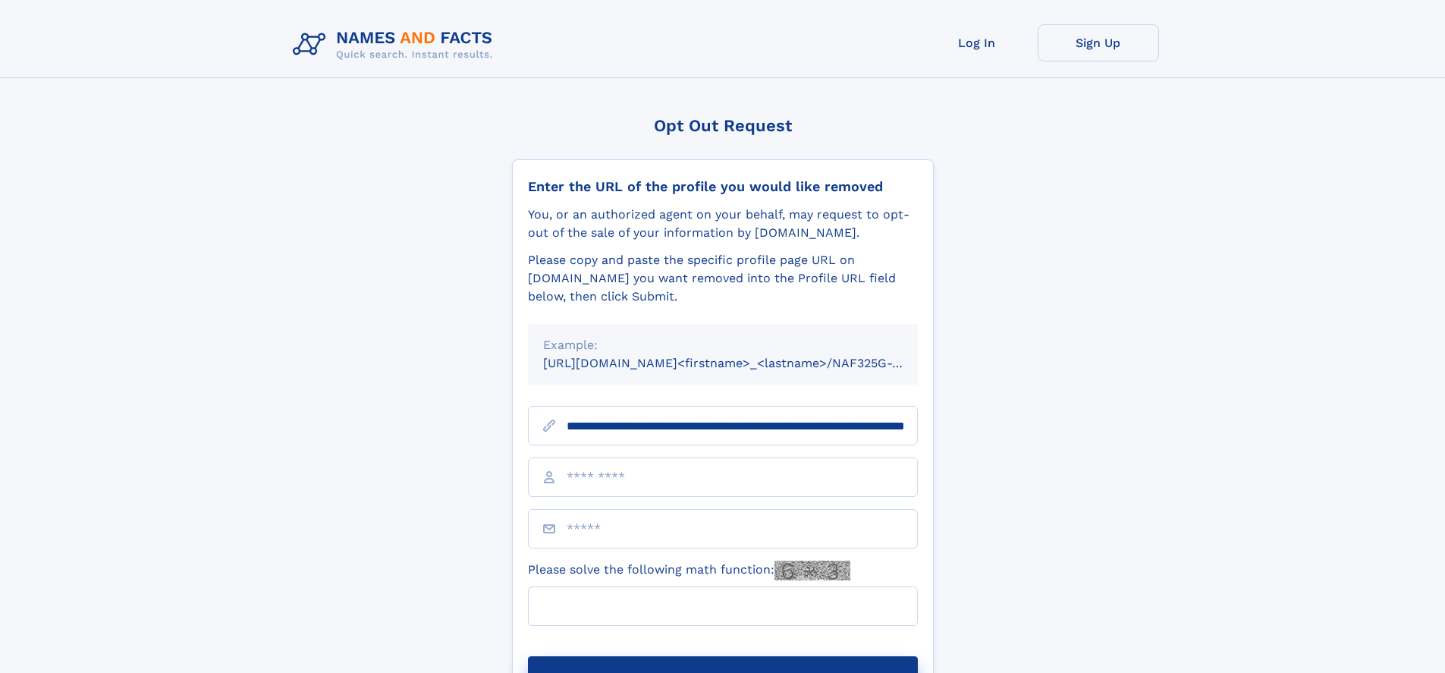 The width and height of the screenshot is (1445, 673). Describe the element at coordinates (723, 187) in the screenshot. I see `div: Enter the URL of the profile you would like removed` at that location.